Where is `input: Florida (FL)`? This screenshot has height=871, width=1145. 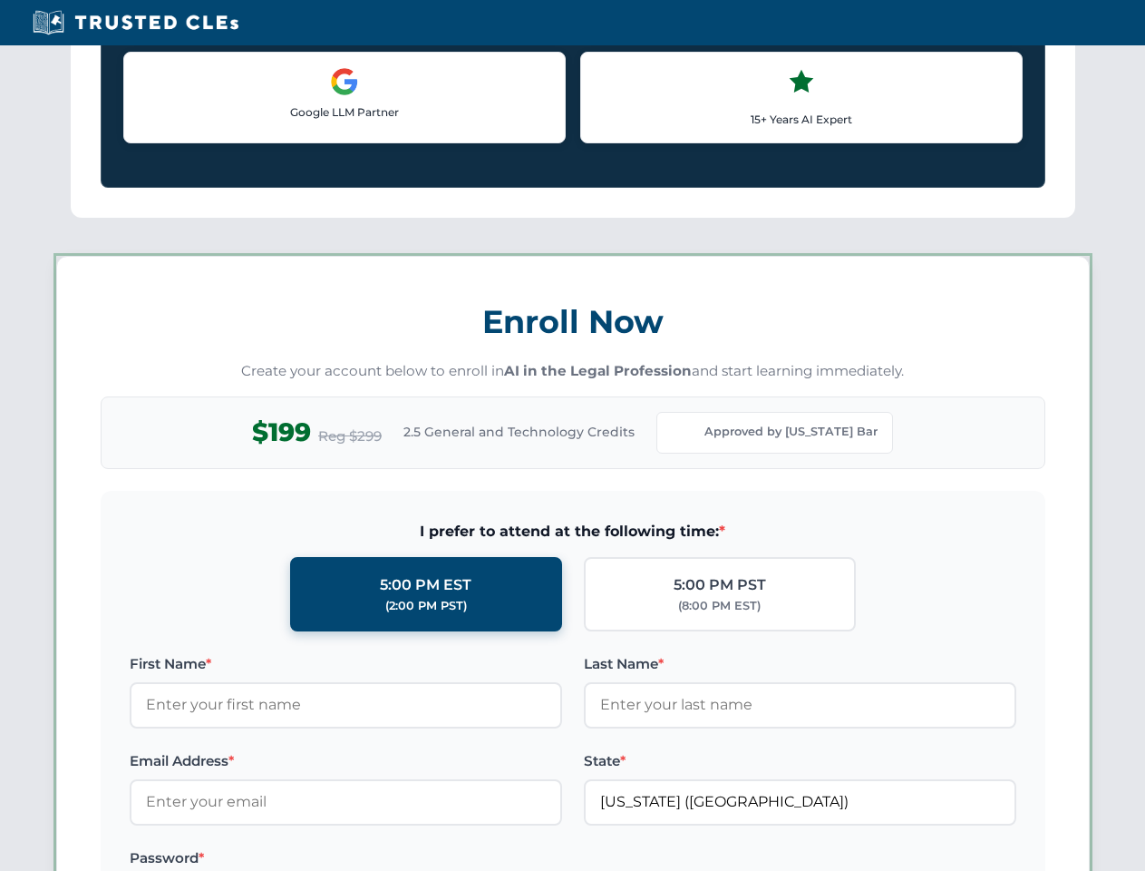
input: Florida (FL) is located at coordinates (800, 802).